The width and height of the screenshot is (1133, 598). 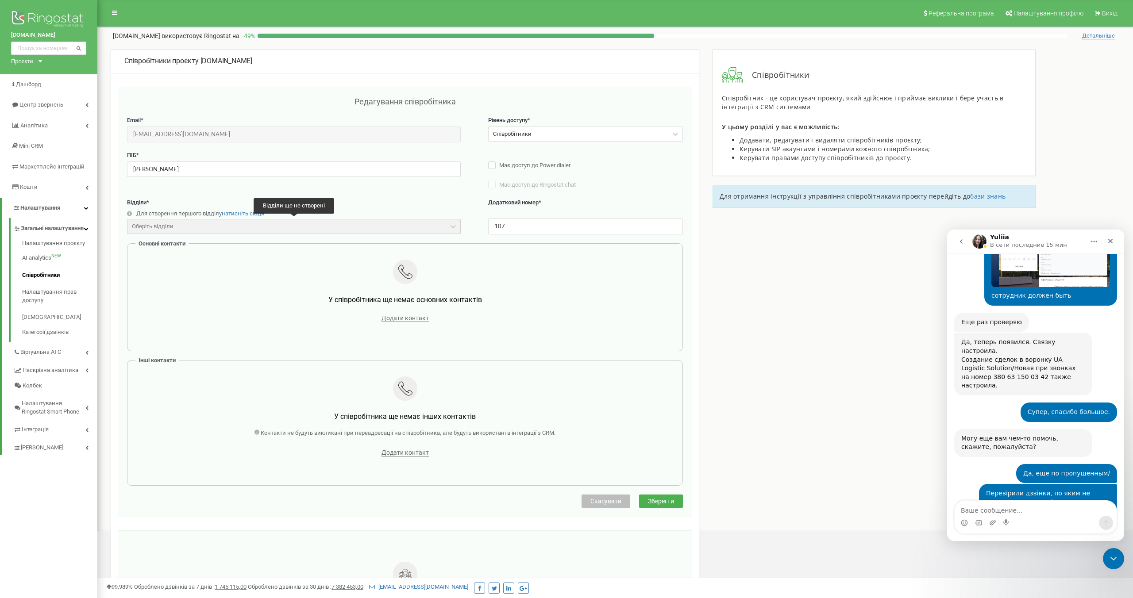 What do you see at coordinates (661, 502) in the screenshot?
I see `span: Зберегти` at bounding box center [661, 502].